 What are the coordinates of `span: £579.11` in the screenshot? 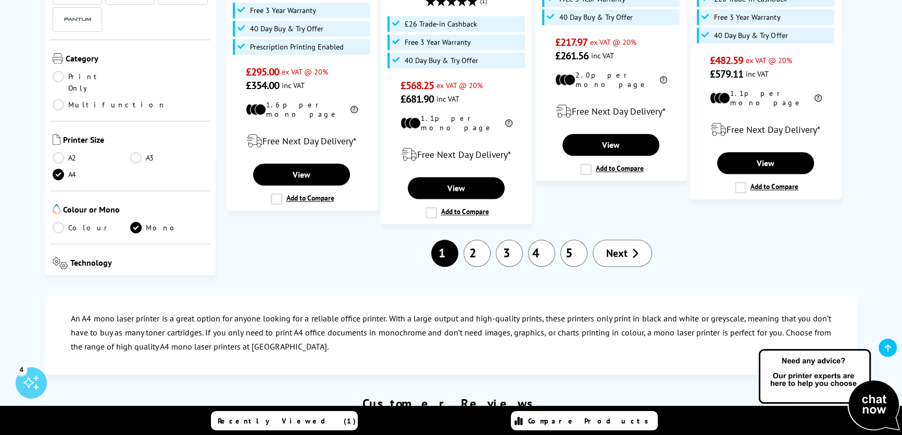 It's located at (727, 74).